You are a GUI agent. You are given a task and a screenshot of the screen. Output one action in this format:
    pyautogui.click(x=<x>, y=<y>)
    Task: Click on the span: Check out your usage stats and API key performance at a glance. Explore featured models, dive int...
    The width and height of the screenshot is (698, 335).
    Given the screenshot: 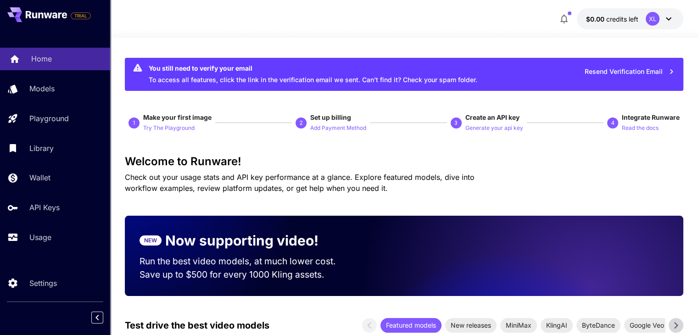 What is the action you would take?
    pyautogui.click(x=300, y=183)
    